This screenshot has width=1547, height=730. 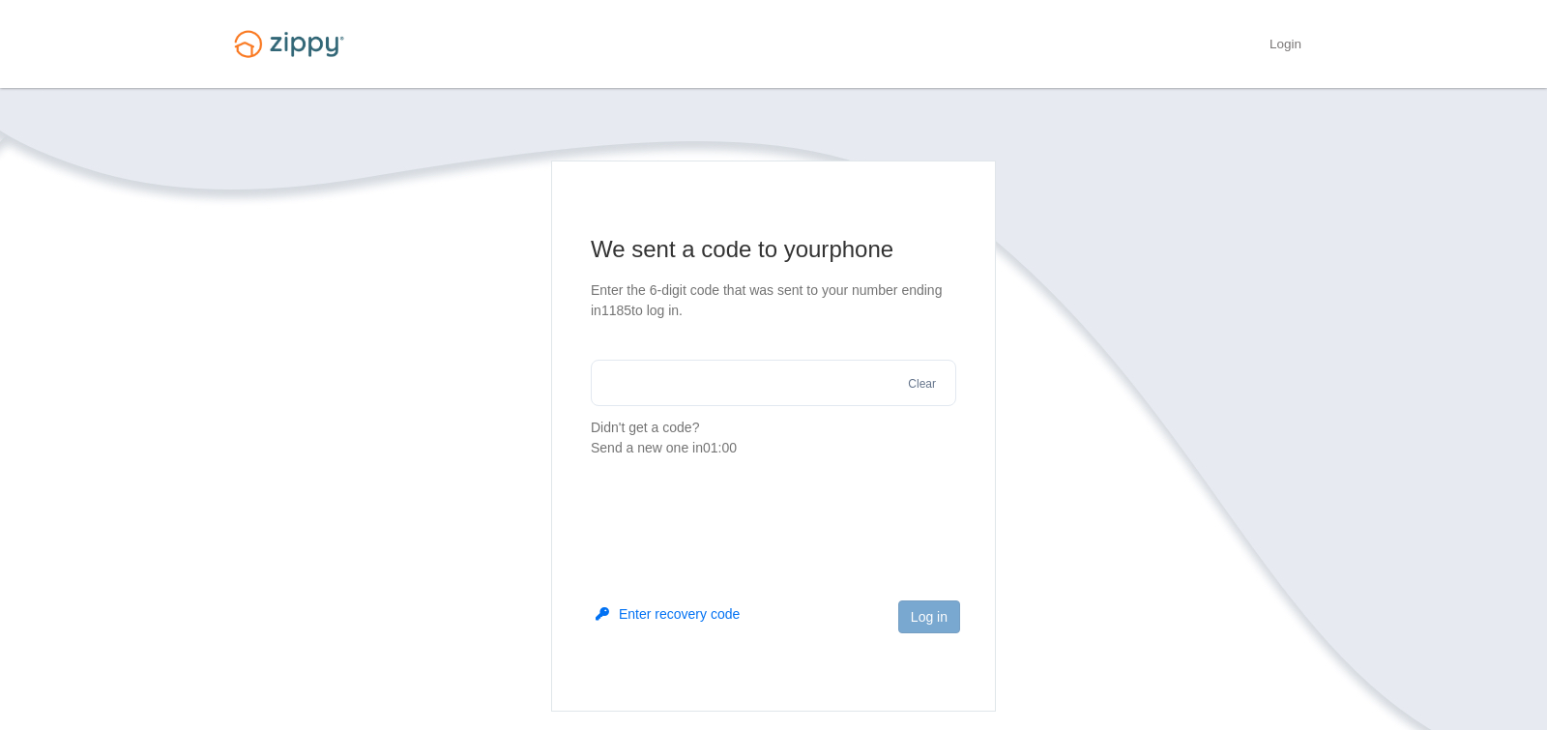 What do you see at coordinates (289, 44) in the screenshot?
I see `img: Logo` at bounding box center [289, 44].